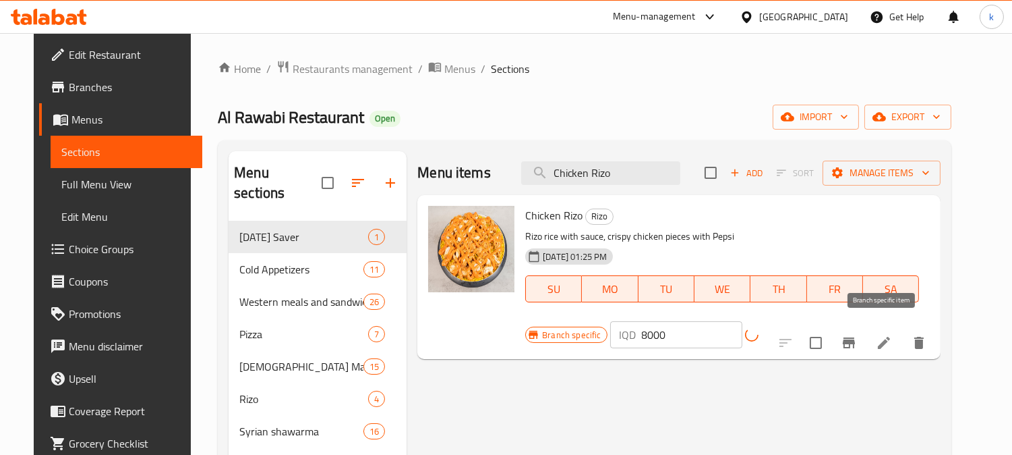 This screenshot has height=455, width=1012. What do you see at coordinates (554, 289) in the screenshot?
I see `button: SU` at bounding box center [554, 289].